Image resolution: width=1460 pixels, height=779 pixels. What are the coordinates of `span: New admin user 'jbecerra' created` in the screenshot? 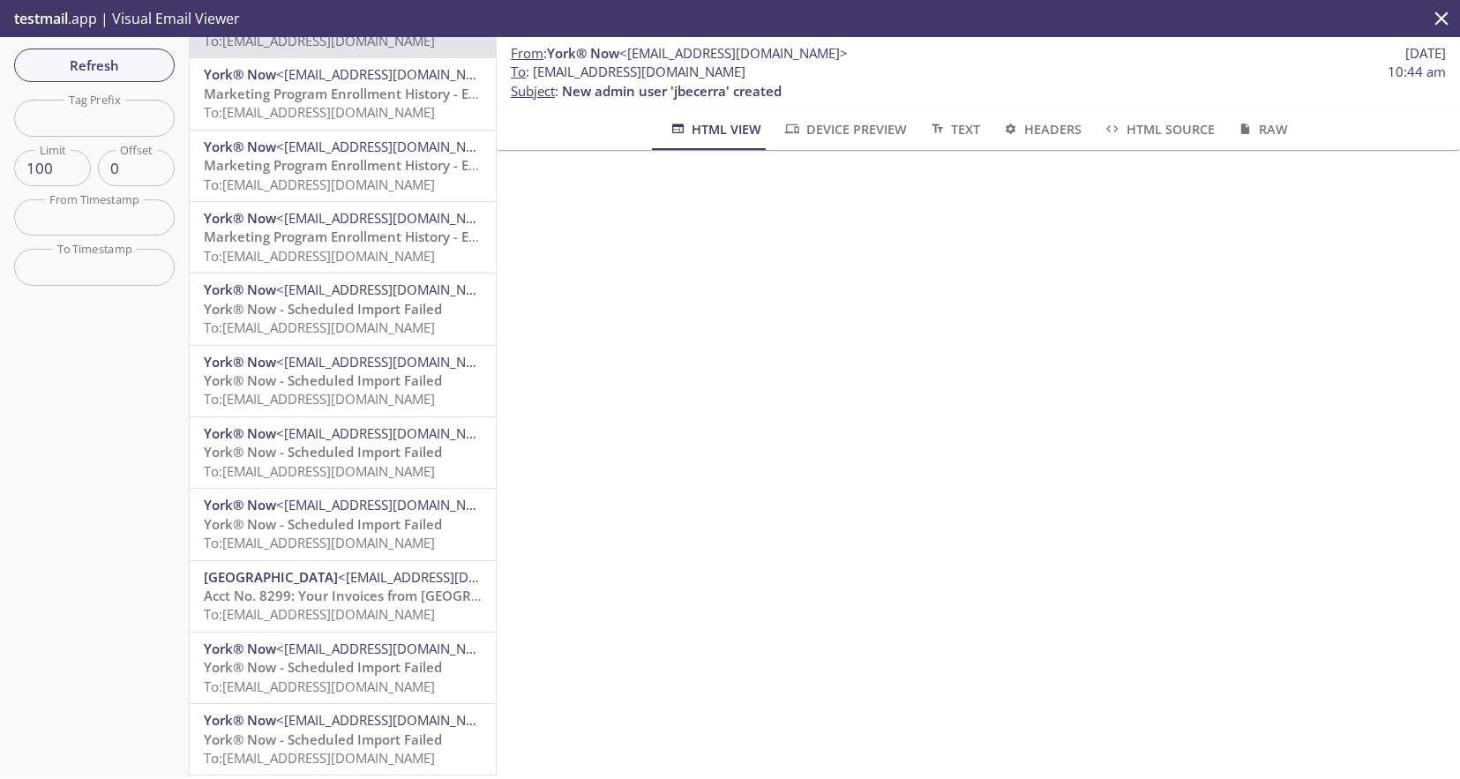 It's located at (671, 91).